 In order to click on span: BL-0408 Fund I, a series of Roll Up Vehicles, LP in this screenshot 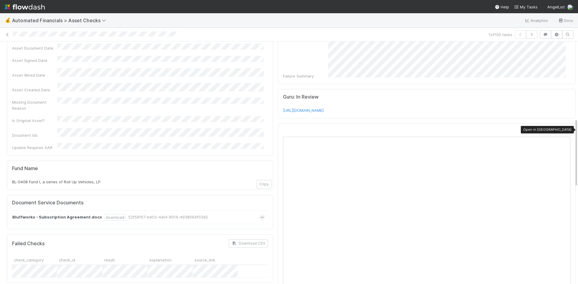, I will do `click(56, 182)`.